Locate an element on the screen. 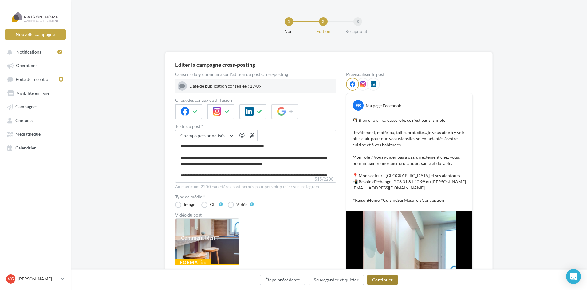  div: 8 is located at coordinates (61, 79).